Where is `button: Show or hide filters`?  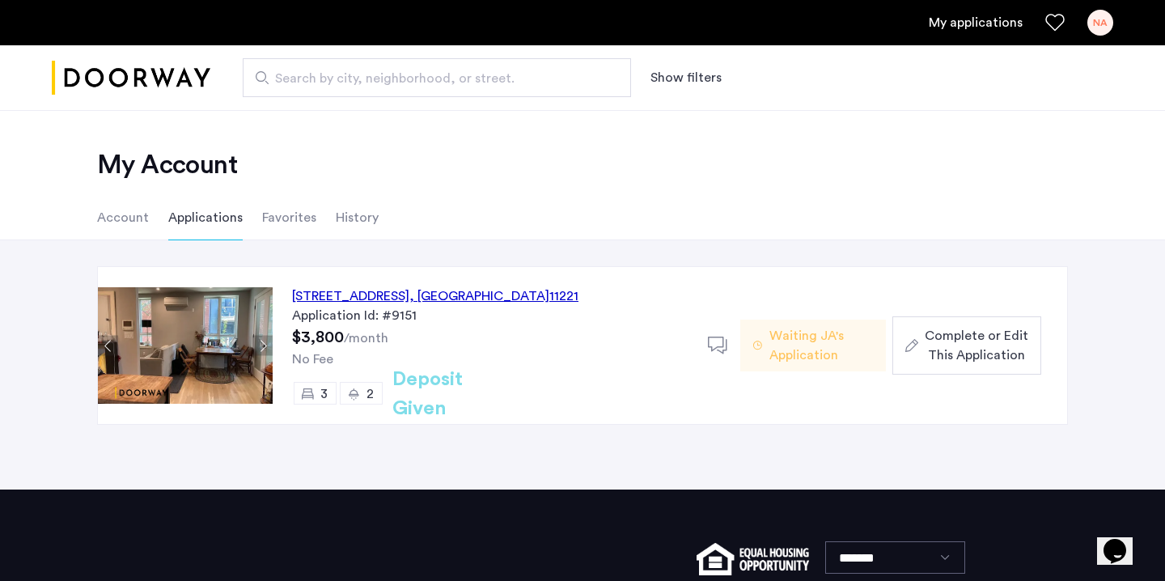 button: Show or hide filters is located at coordinates (686, 78).